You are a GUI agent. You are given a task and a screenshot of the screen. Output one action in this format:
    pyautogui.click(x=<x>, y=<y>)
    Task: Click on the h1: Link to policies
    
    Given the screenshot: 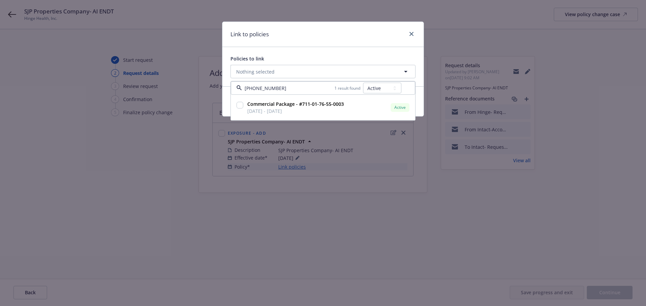 What is the action you would take?
    pyautogui.click(x=249, y=34)
    